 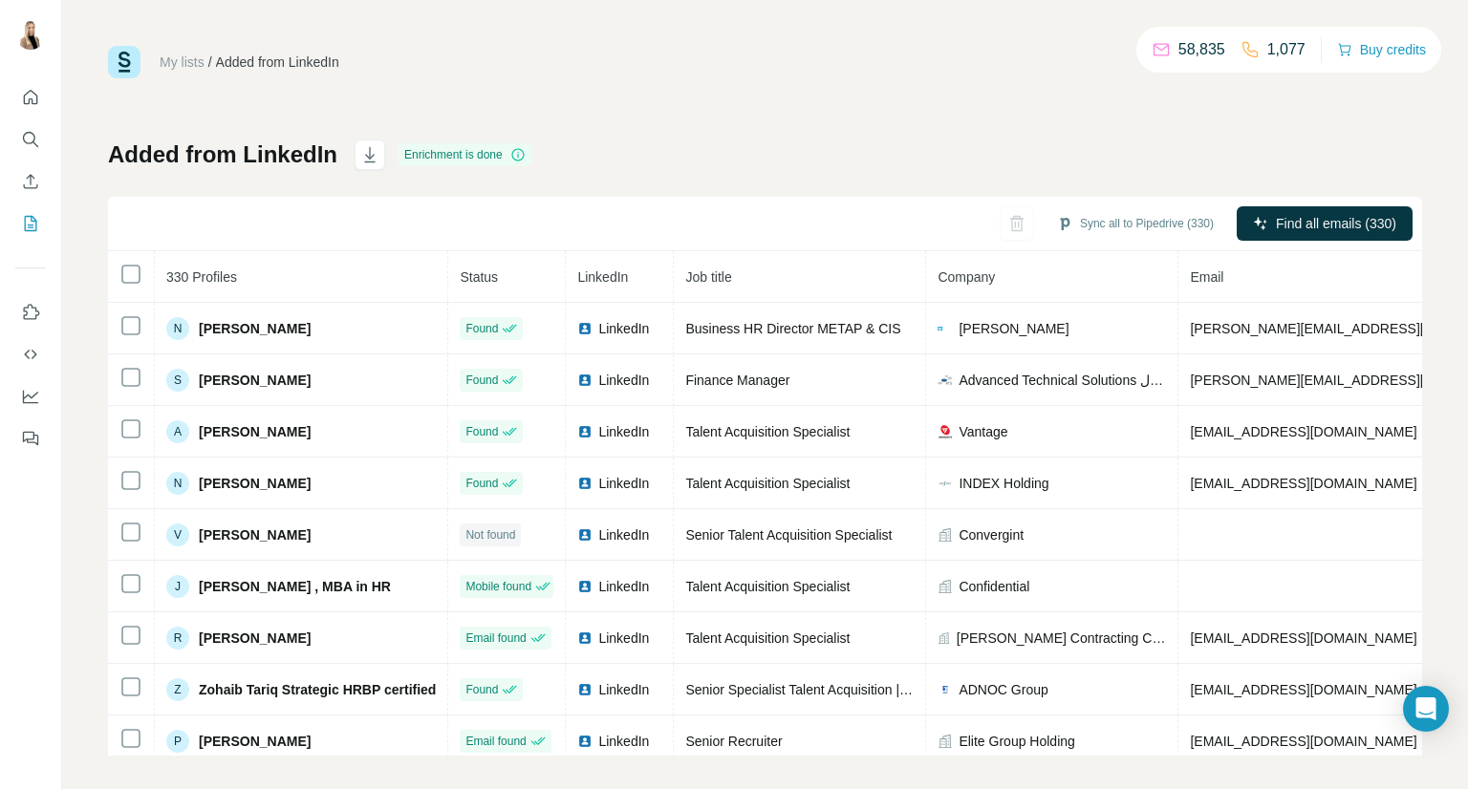 What do you see at coordinates (966, 277) in the screenshot?
I see `span: Company` at bounding box center [966, 277].